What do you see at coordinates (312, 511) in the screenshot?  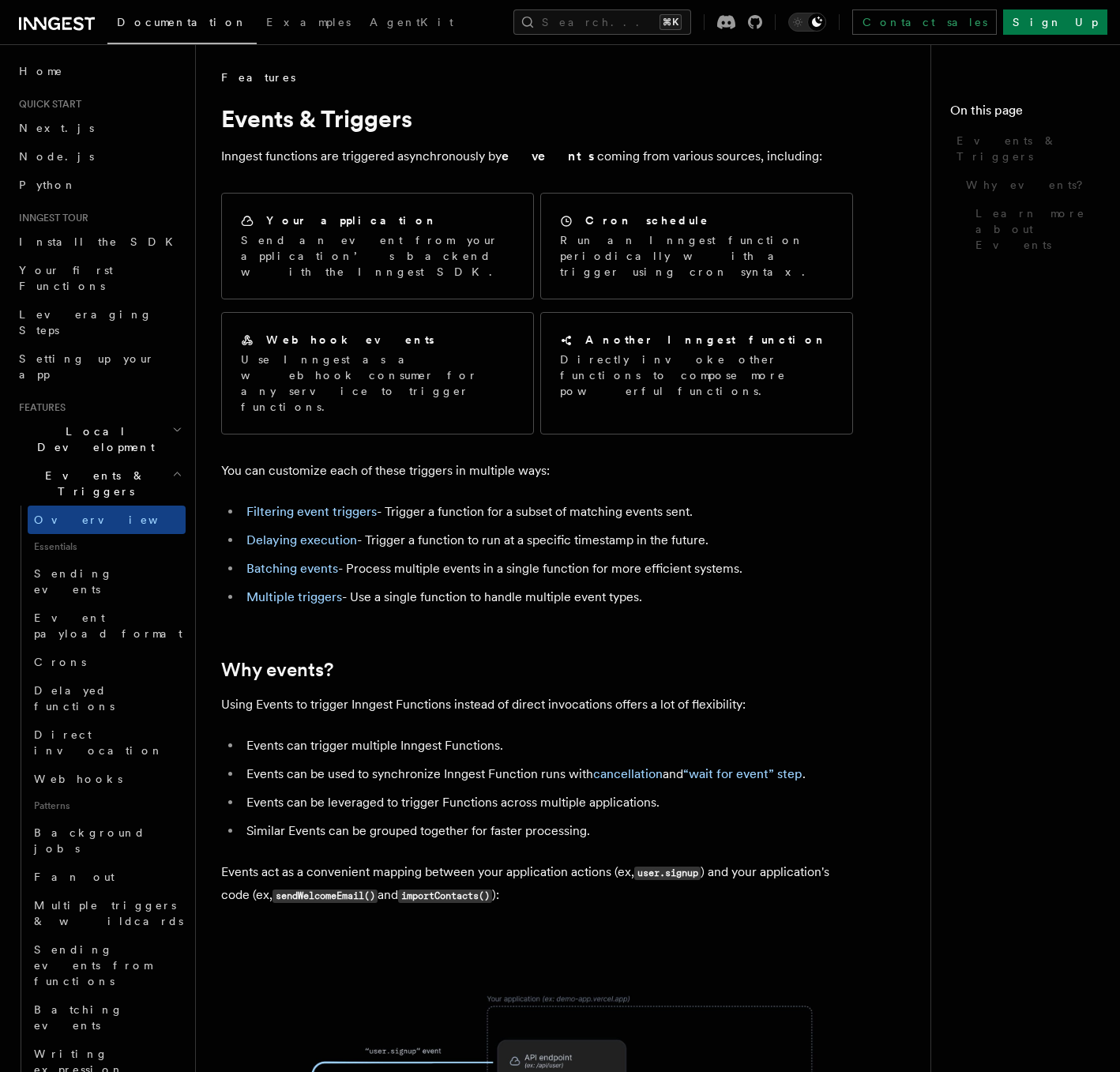 I see `a: Filtering event triggers` at bounding box center [312, 511].